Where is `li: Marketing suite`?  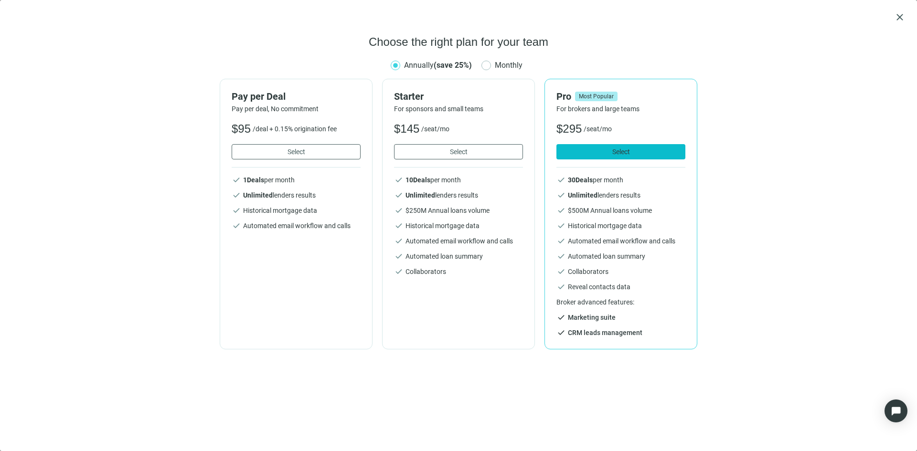
li: Marketing suite is located at coordinates (621, 317).